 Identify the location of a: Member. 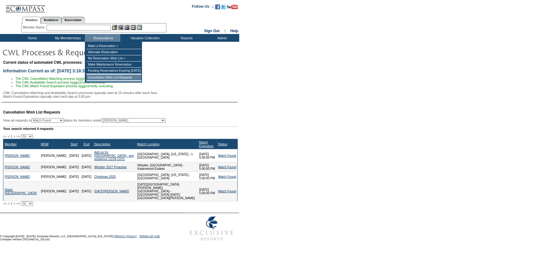
(11, 144).